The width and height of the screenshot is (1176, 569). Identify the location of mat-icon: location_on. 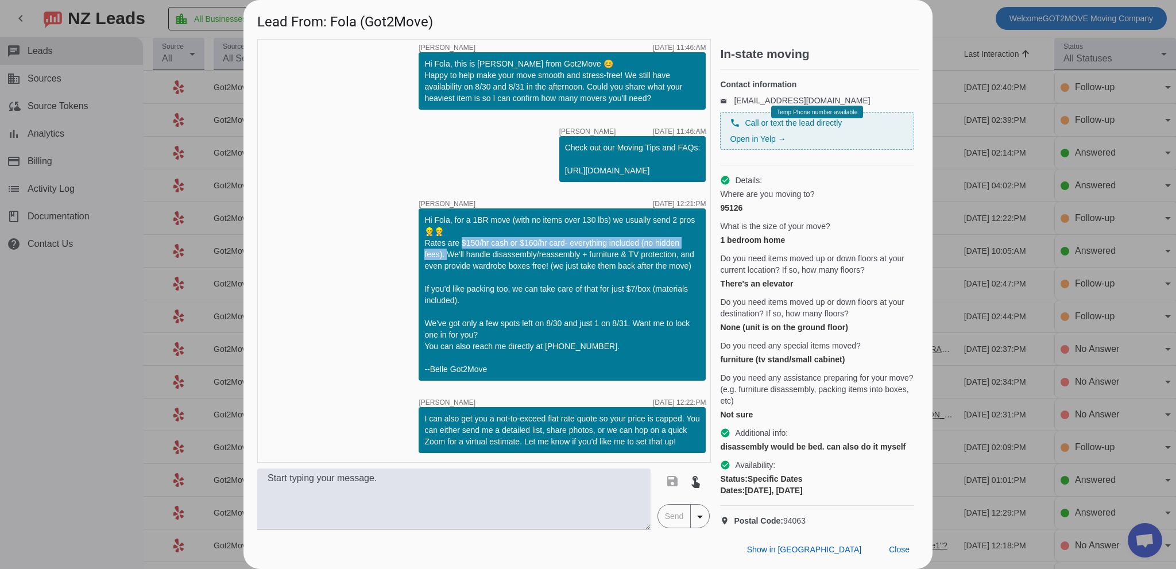
(727, 521).